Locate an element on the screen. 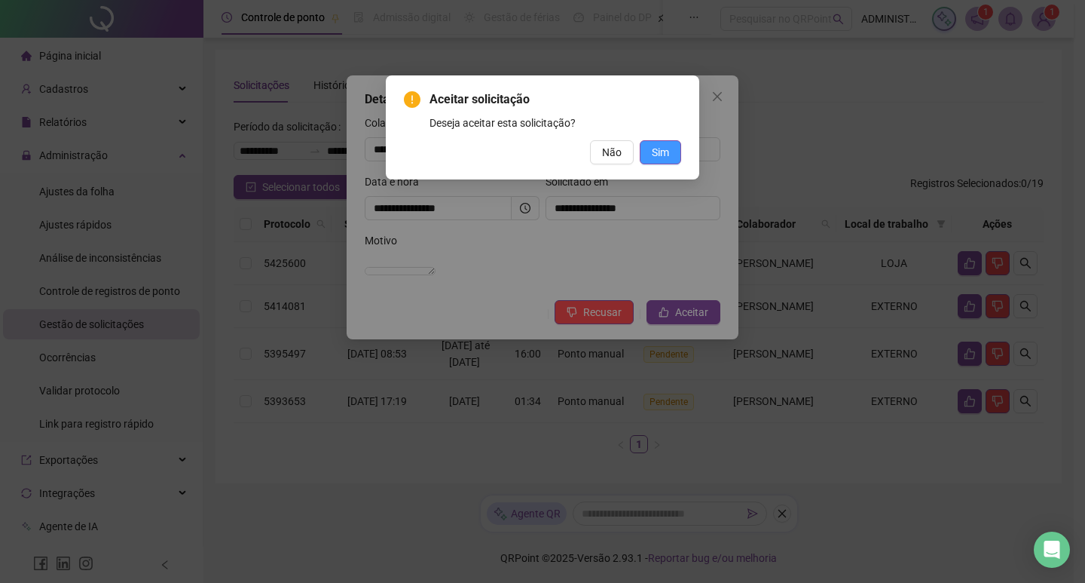  button: Sim is located at coordinates (660, 152).